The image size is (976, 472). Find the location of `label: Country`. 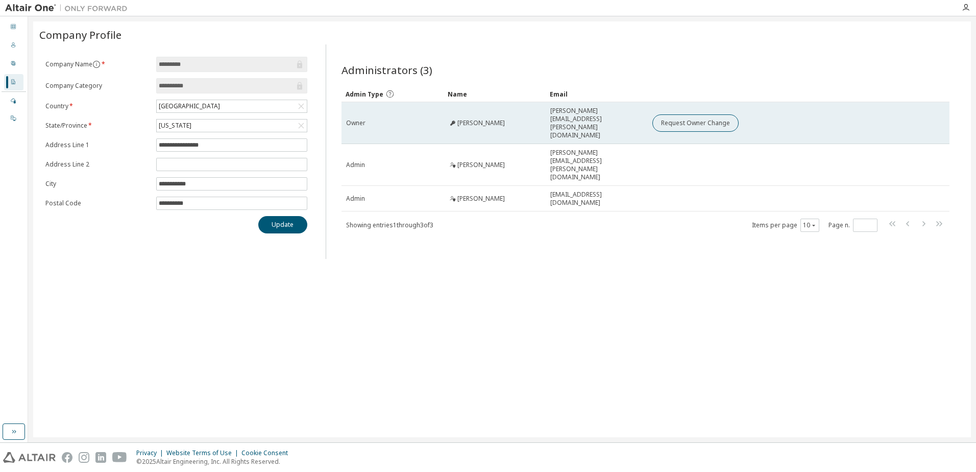

label: Country is located at coordinates (97, 106).